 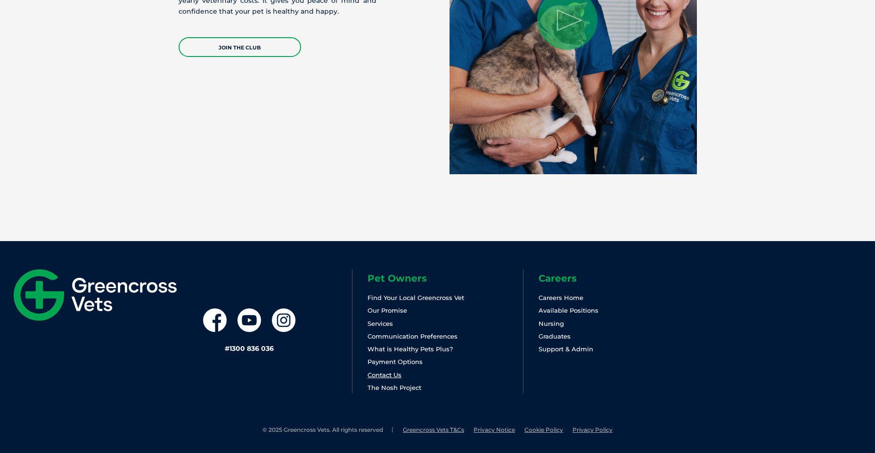 I want to click on a: Our Promise, so click(x=387, y=310).